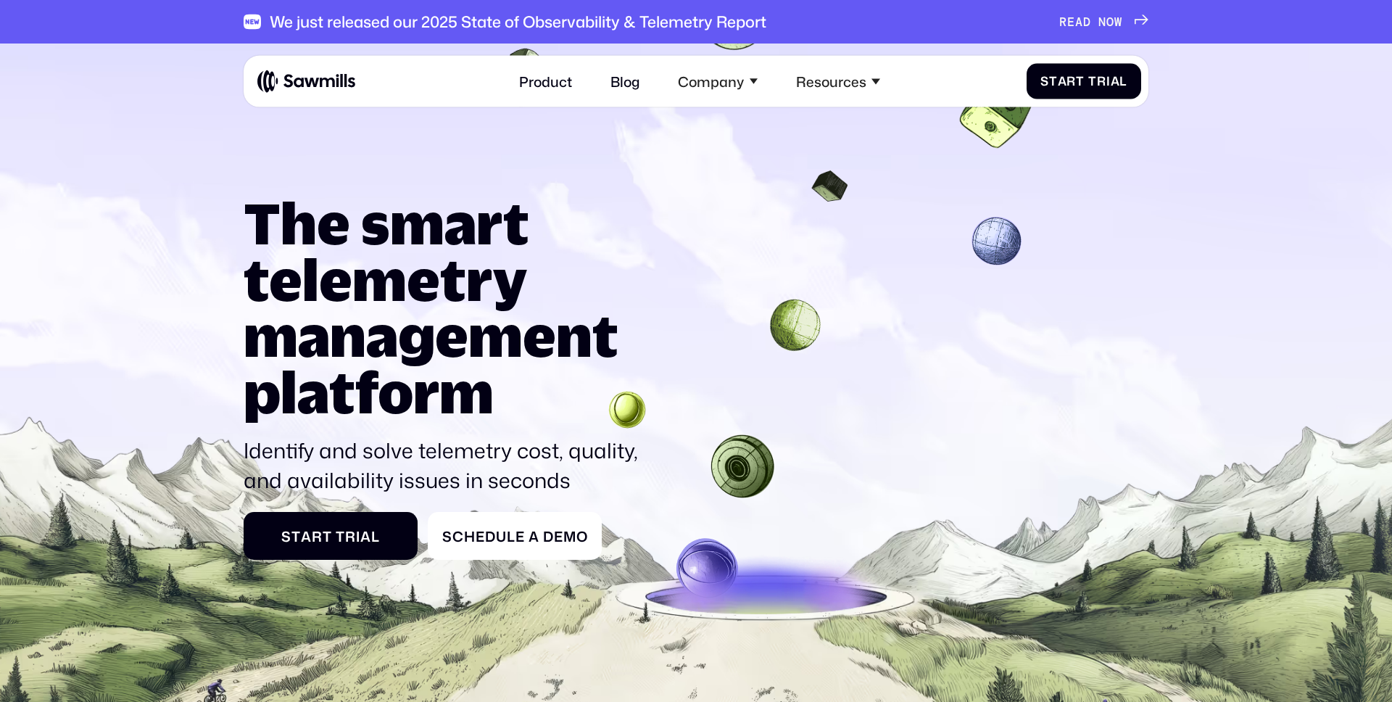  What do you see at coordinates (625, 81) in the screenshot?
I see `a: Blog` at bounding box center [625, 81].